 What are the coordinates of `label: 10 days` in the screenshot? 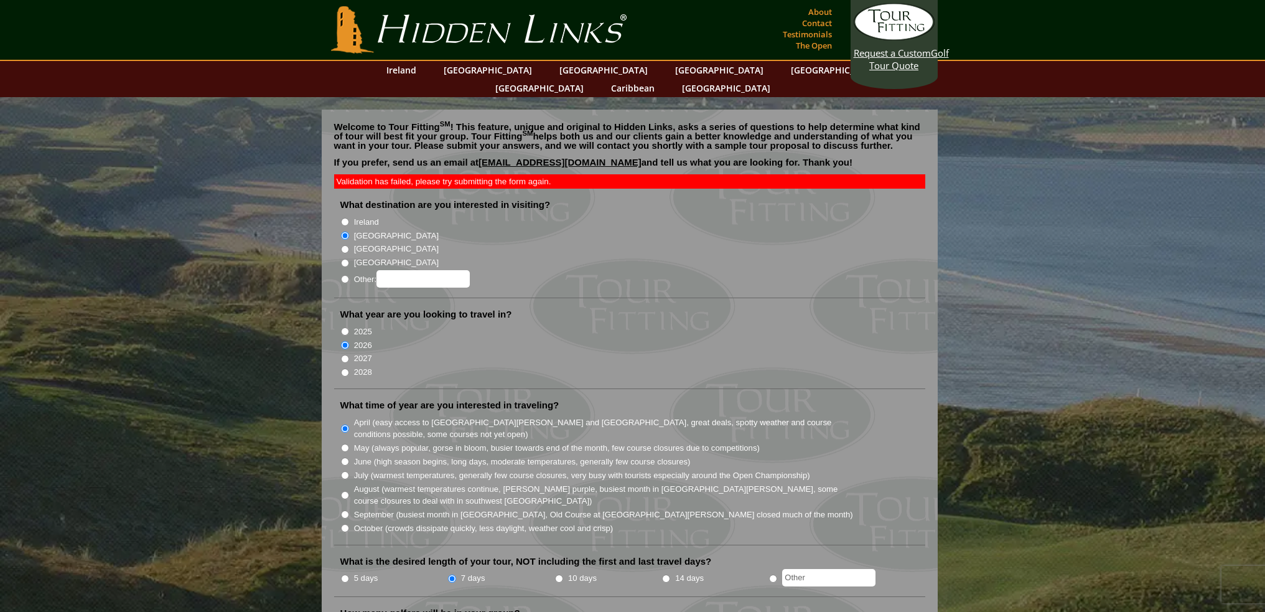 It's located at (583, 578).